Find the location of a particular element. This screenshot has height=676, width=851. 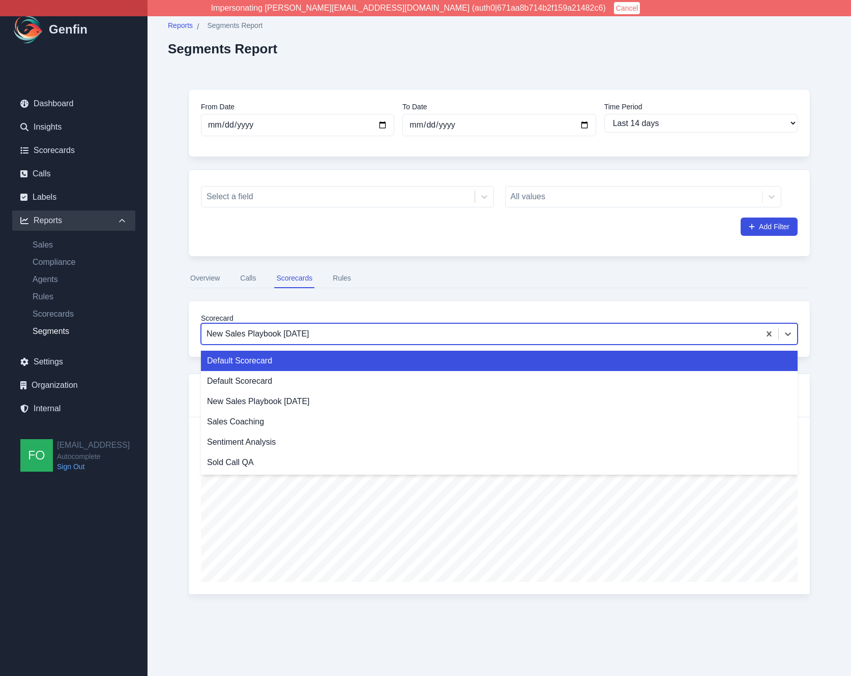

a: Compliance is located at coordinates (80, 262).